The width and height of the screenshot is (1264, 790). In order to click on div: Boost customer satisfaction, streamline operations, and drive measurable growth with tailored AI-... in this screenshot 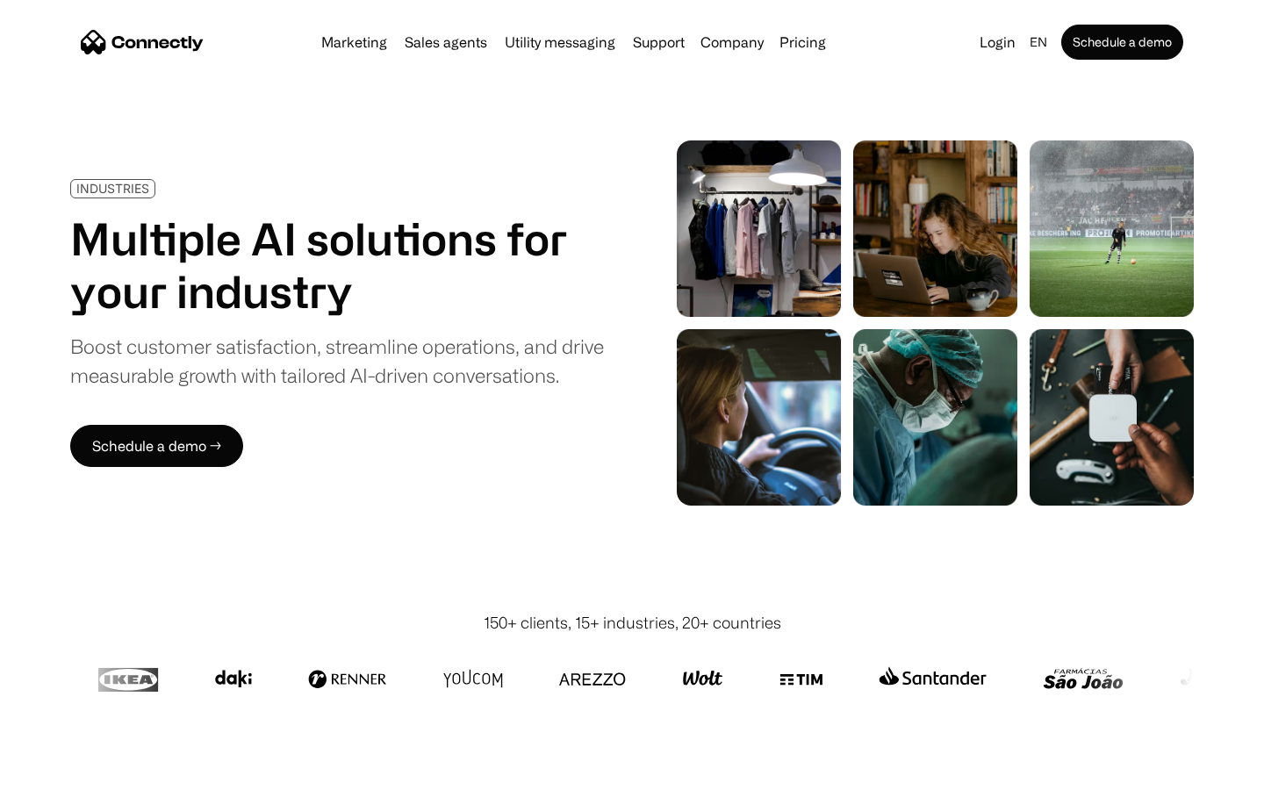, I will do `click(337, 361)`.